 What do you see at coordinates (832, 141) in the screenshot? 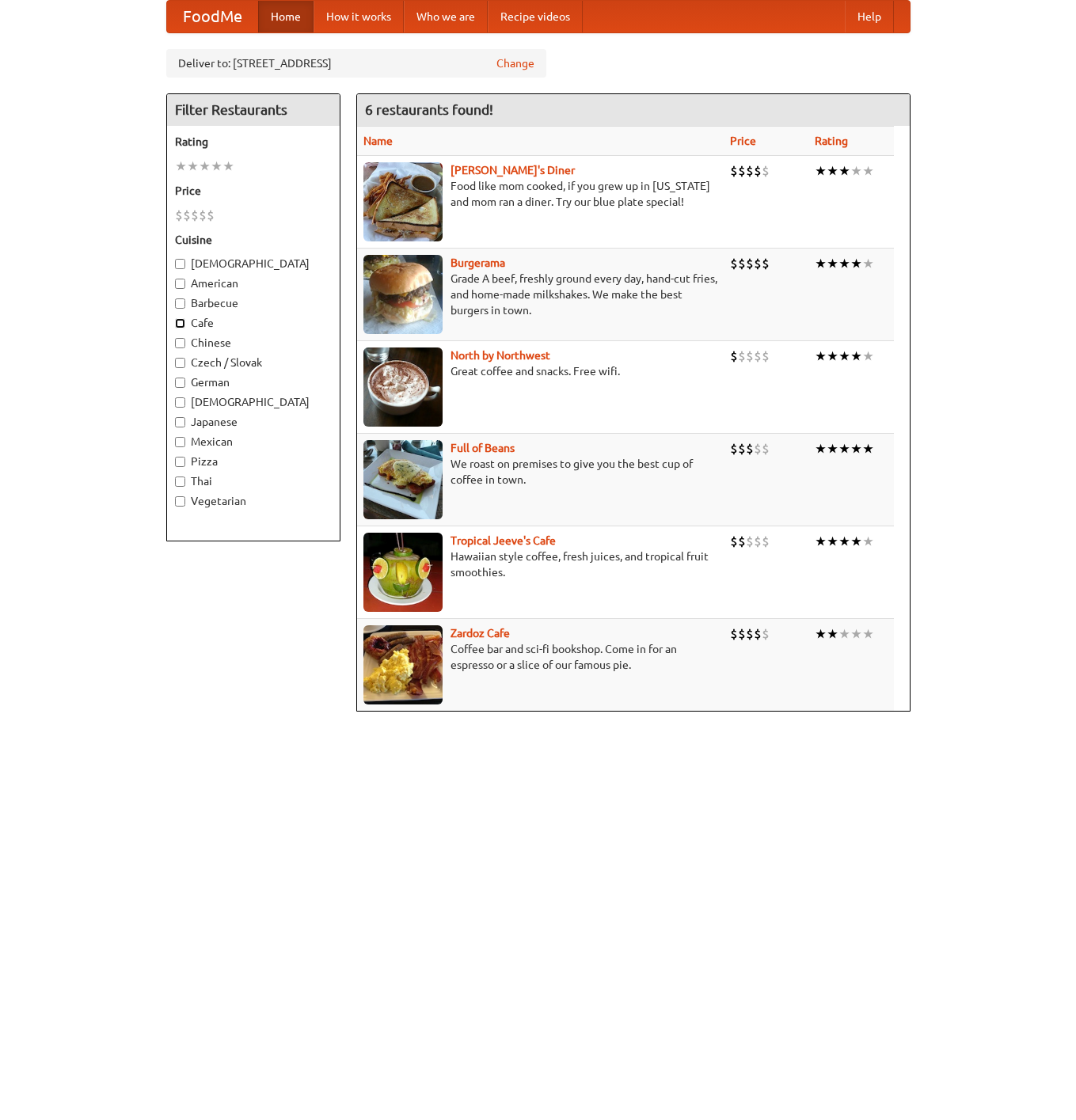
I see `a: Rating` at bounding box center [832, 141].